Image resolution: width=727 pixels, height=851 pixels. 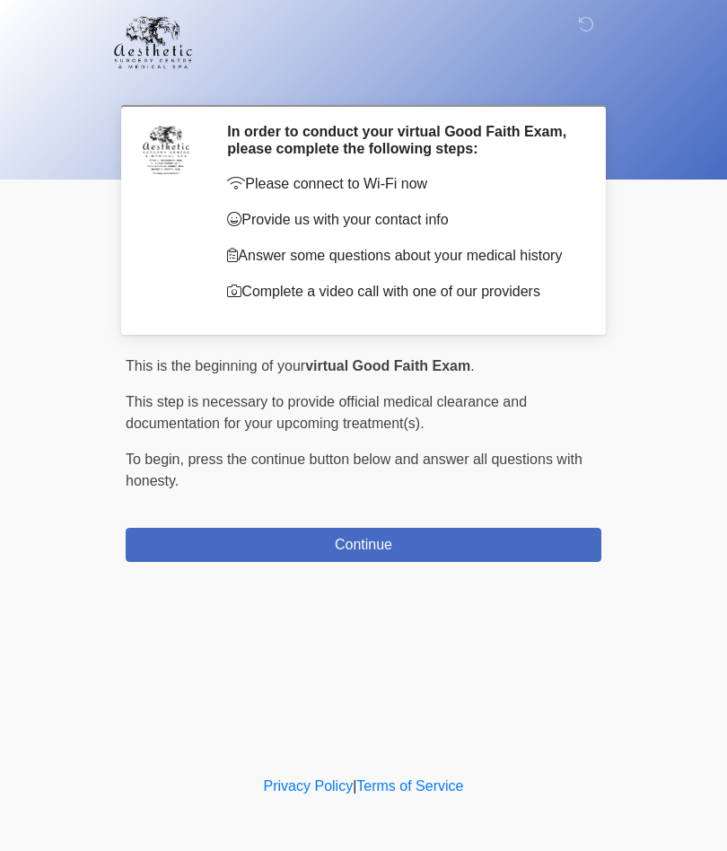 What do you see at coordinates (363, 545) in the screenshot?
I see `button: Continue` at bounding box center [363, 545].